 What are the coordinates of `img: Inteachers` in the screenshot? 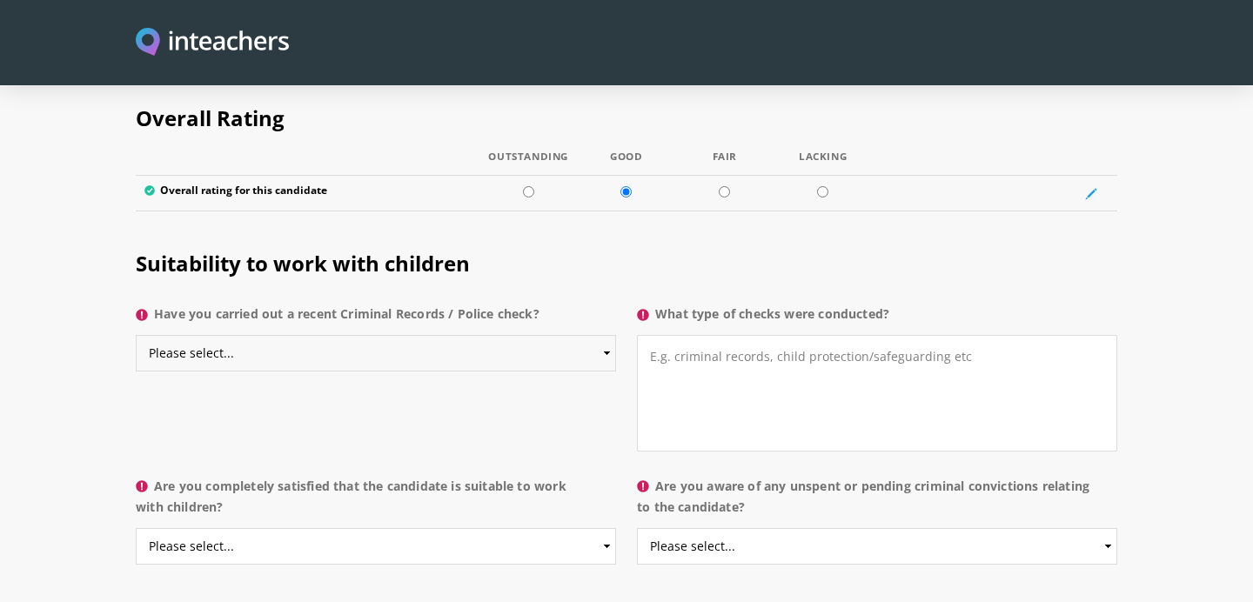 It's located at (212, 43).